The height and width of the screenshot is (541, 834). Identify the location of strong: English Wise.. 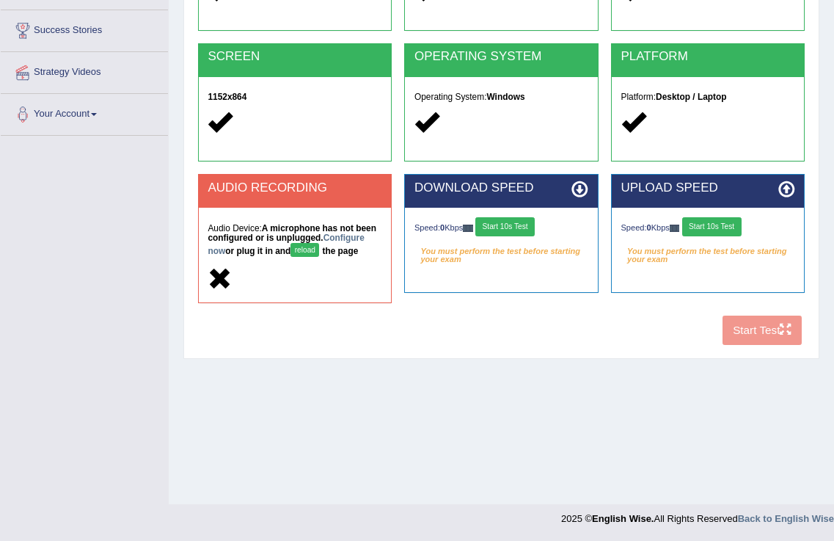
(623, 518).